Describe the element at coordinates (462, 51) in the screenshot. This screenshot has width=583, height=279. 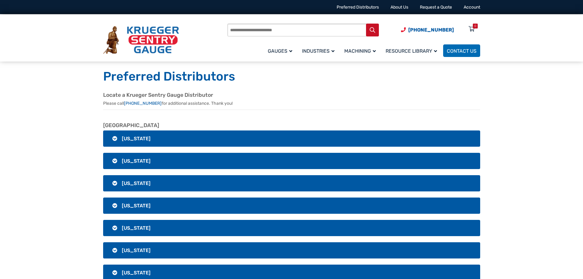
I see `a: Contact Us` at that location.